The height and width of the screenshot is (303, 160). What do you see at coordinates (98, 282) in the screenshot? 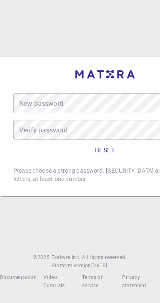
I see `a: Terms of service` at bounding box center [98, 282].